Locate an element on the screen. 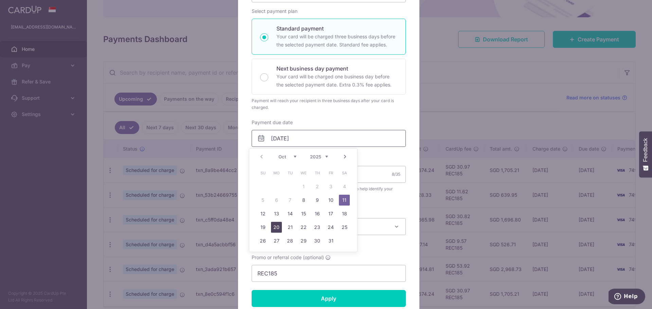  a: 9 is located at coordinates (317, 200).